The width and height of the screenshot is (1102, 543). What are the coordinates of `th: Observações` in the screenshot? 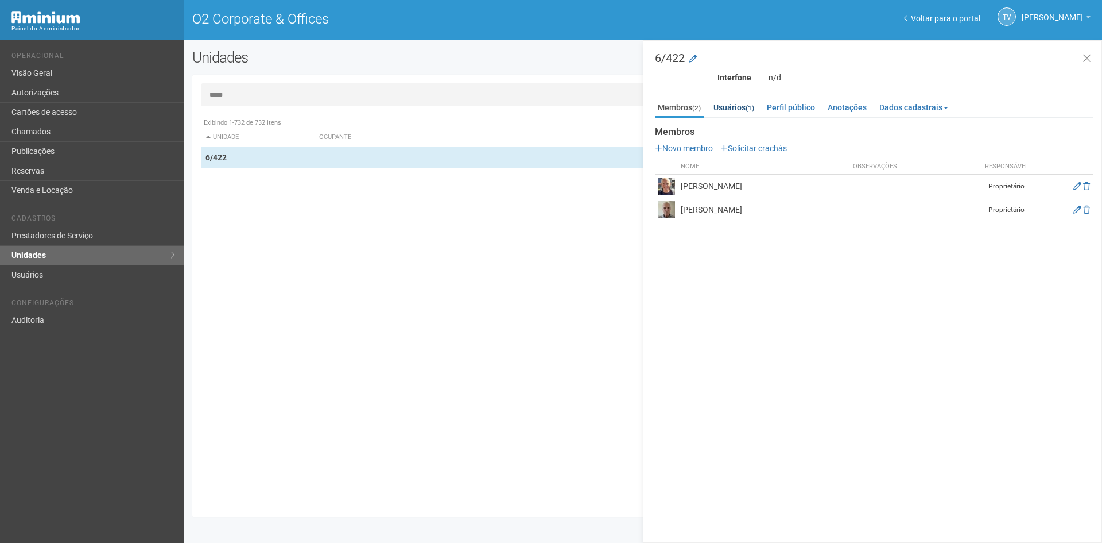 It's located at (914, 167).